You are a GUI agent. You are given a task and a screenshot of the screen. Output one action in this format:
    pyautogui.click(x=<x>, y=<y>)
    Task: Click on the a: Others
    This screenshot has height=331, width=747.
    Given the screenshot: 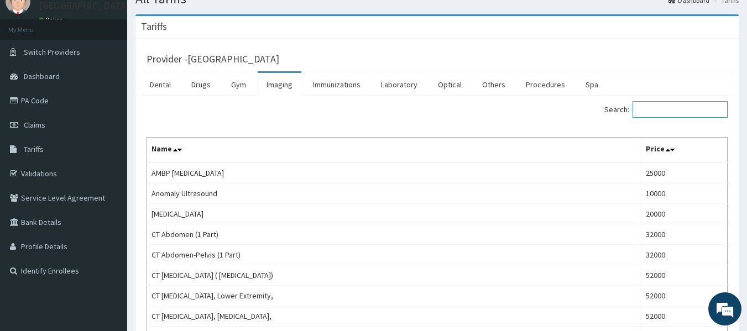 What is the action you would take?
    pyautogui.click(x=494, y=85)
    